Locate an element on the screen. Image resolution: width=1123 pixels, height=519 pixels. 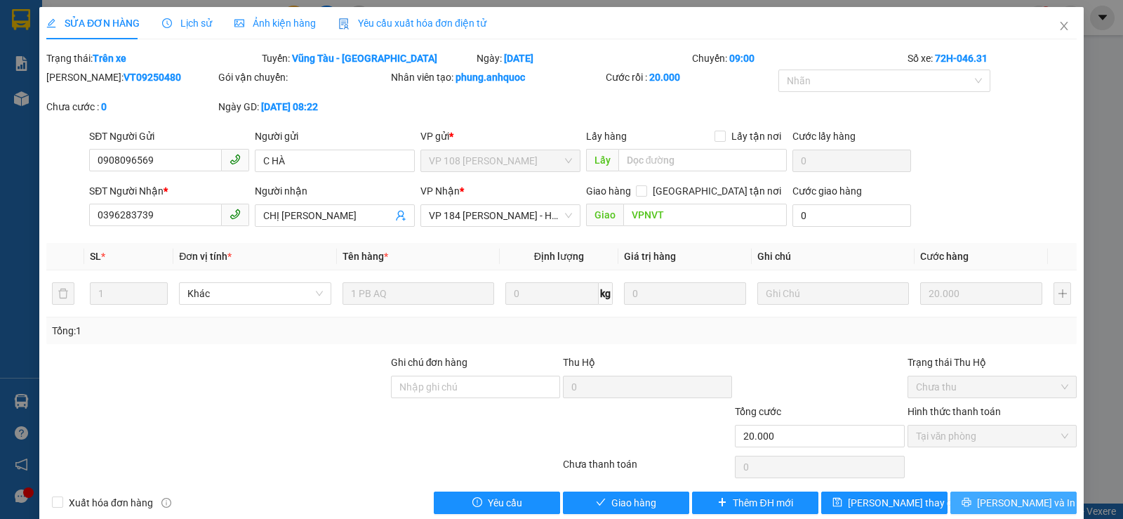
div: Chưa thanh toán is located at coordinates (647, 468).